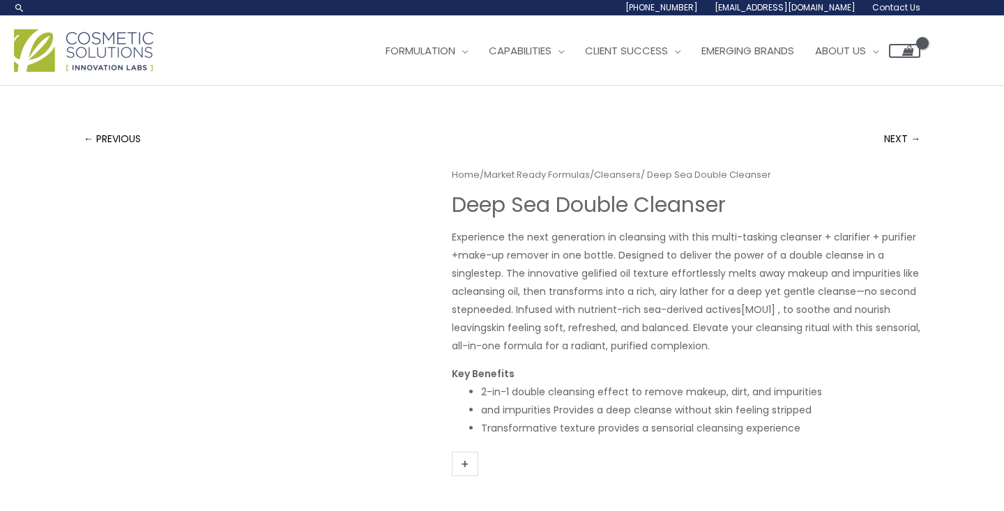 This screenshot has width=1004, height=511. Describe the element at coordinates (668, 264) in the screenshot. I see `span: make-up remover in one bottle. Designed to deliver the power of a double cleanse in a single` at that location.